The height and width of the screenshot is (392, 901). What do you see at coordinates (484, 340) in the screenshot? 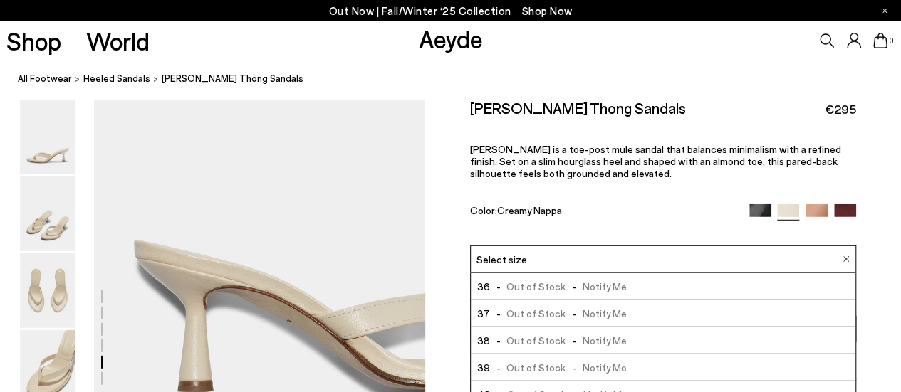
I see `span: 38` at bounding box center [484, 340].